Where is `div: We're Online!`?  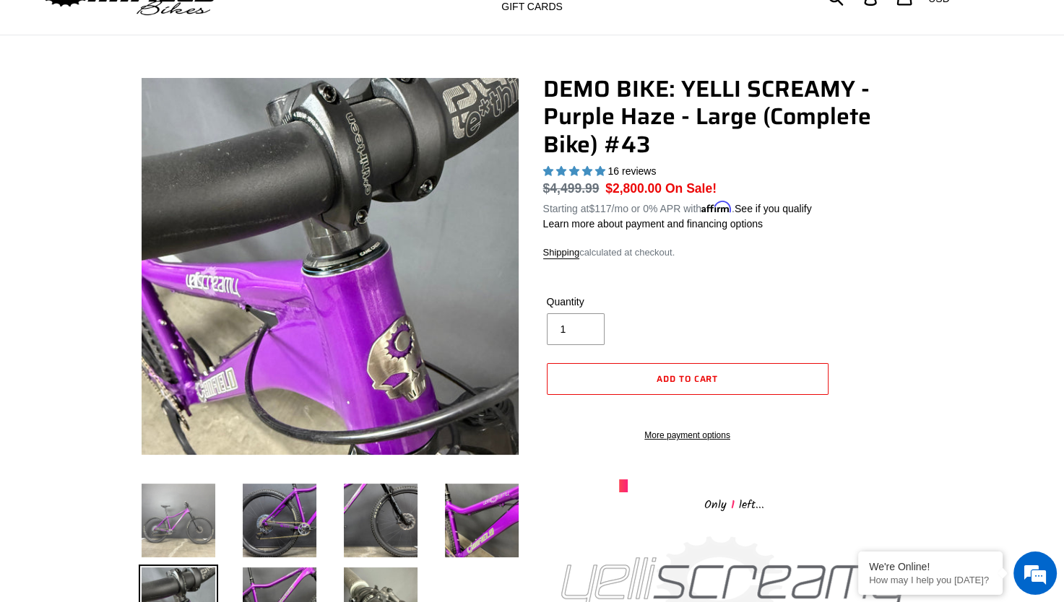 div: We're Online! is located at coordinates (930, 567).